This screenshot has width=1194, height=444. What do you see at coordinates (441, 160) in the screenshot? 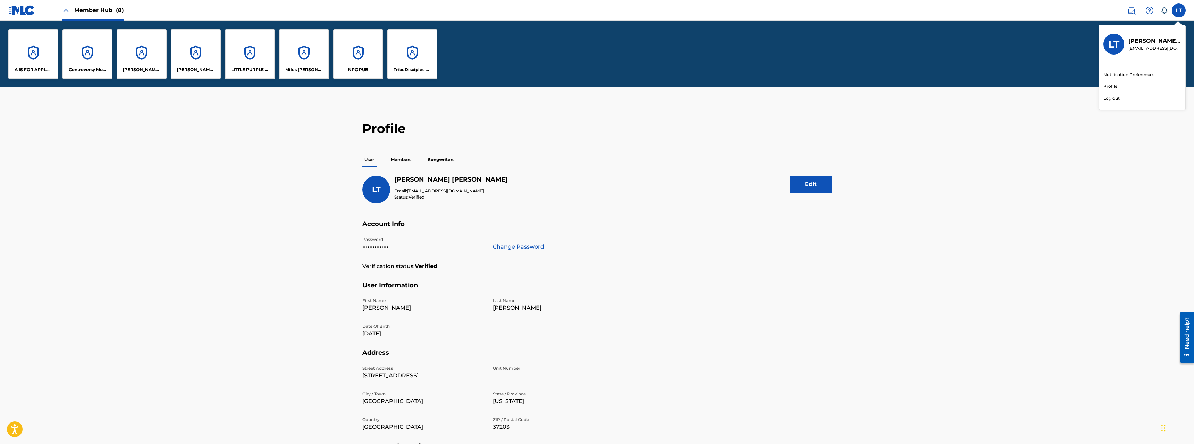
I see `p: Songwriters` at bounding box center [441, 160].